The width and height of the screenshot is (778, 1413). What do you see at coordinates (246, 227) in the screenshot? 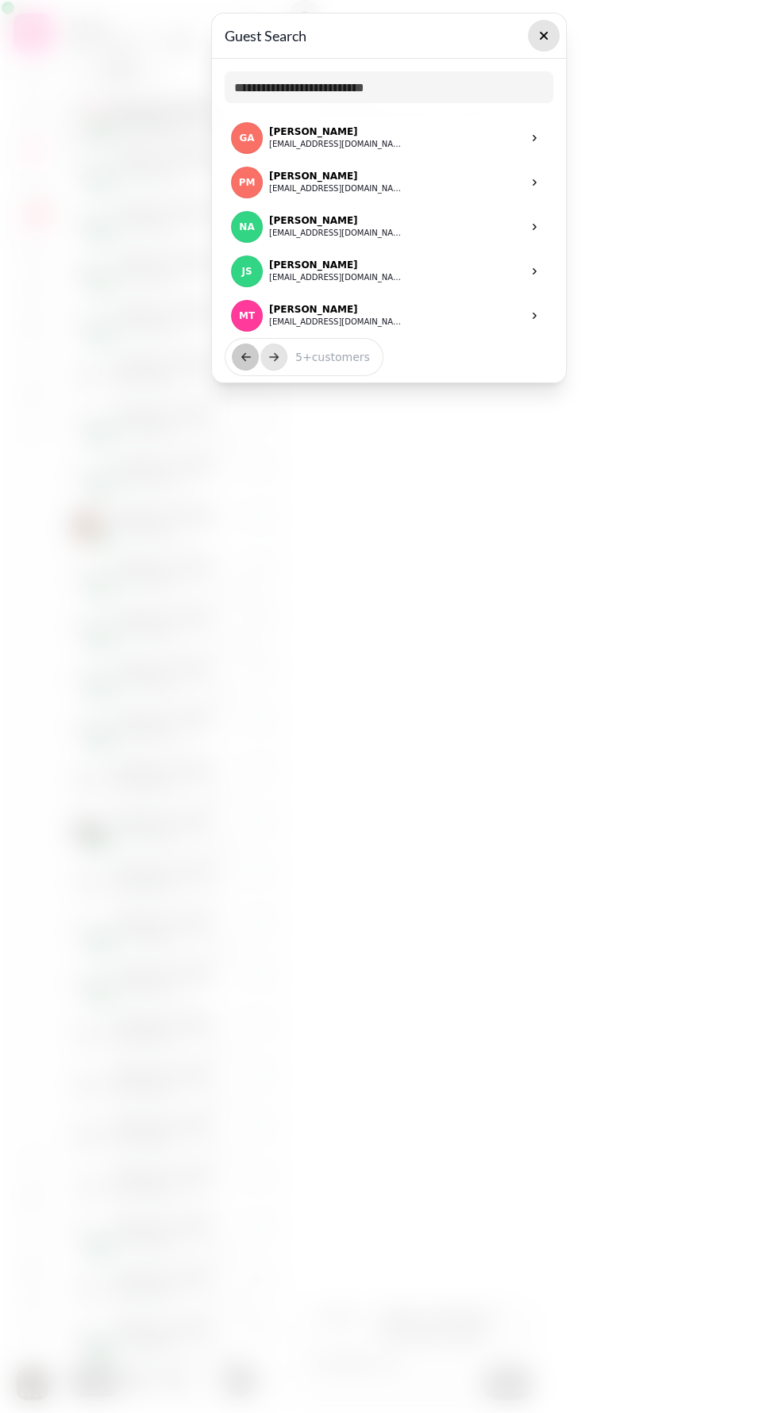
I see `span: NA` at bounding box center [246, 227].